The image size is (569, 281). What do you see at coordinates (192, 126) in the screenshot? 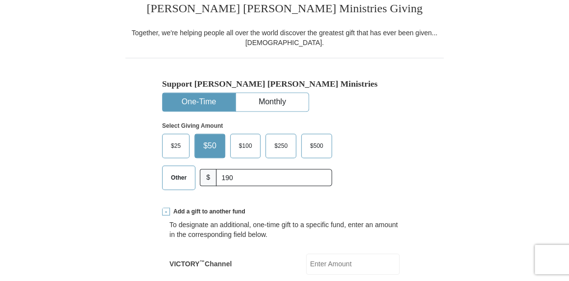
I see `strong: Select Giving Amount` at bounding box center [192, 126].